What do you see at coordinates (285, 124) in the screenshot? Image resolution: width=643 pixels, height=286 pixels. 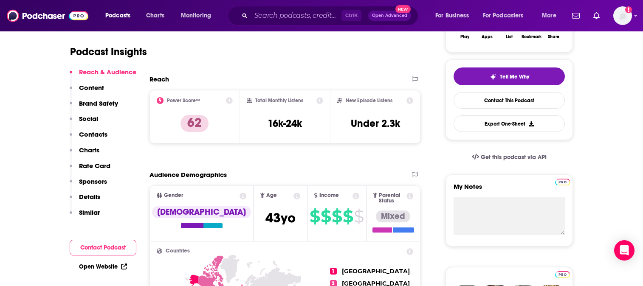 I see `h3: 16k-24k` at bounding box center [285, 124].